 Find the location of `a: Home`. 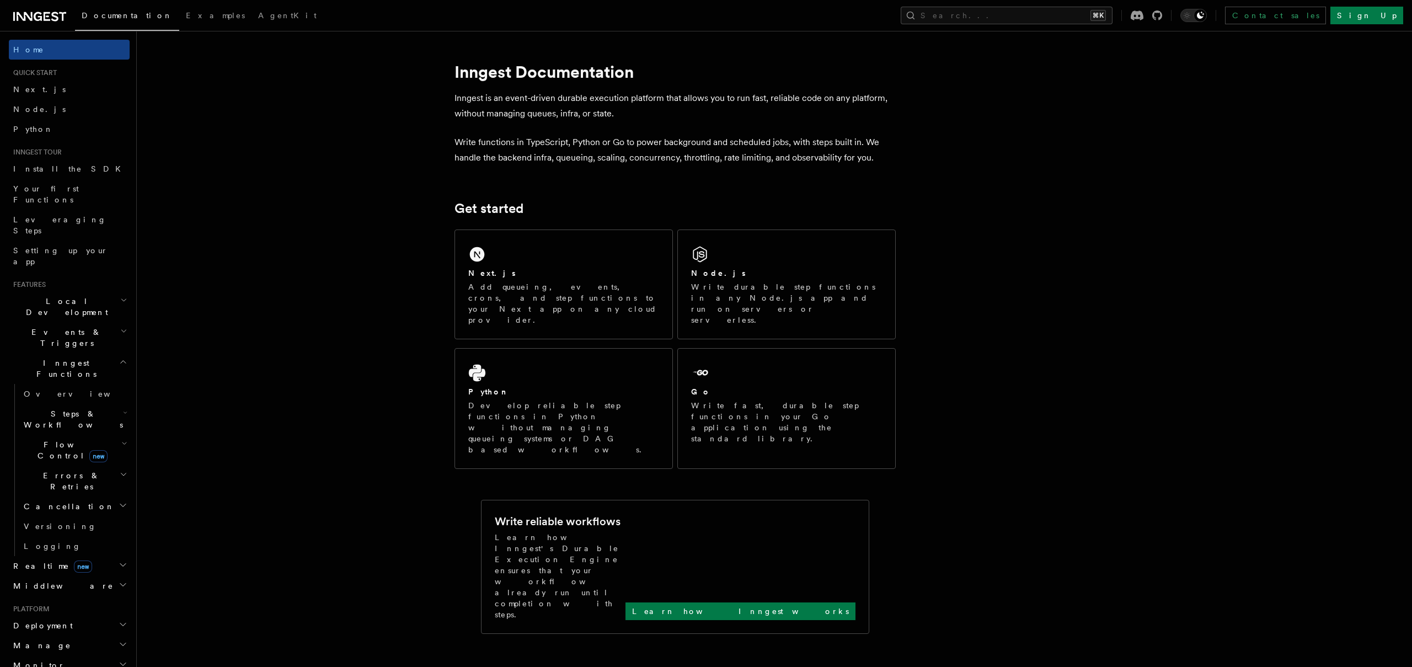

a: Home is located at coordinates (69, 50).